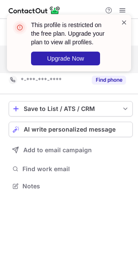 Image resolution: width=138 pixels, height=258 pixels. I want to click on span: Upgrade Now, so click(65, 59).